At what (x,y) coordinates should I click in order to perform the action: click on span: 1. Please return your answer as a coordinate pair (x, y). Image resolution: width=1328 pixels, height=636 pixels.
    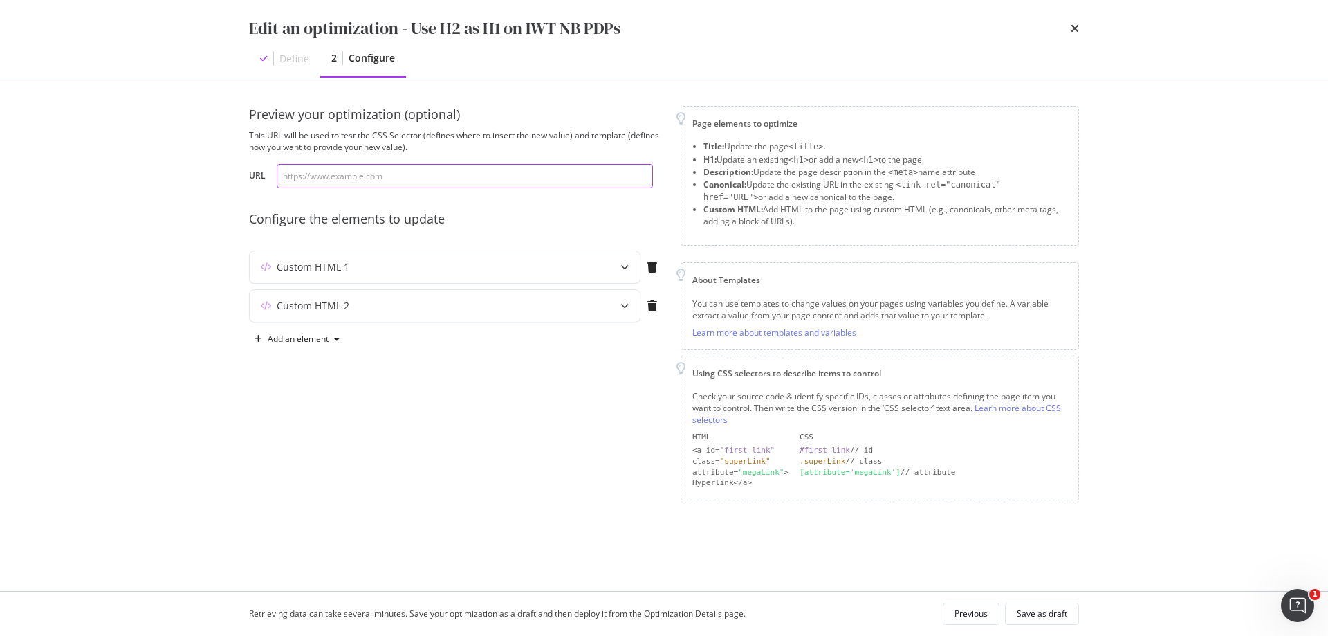
    Looking at the image, I should click on (1315, 594).